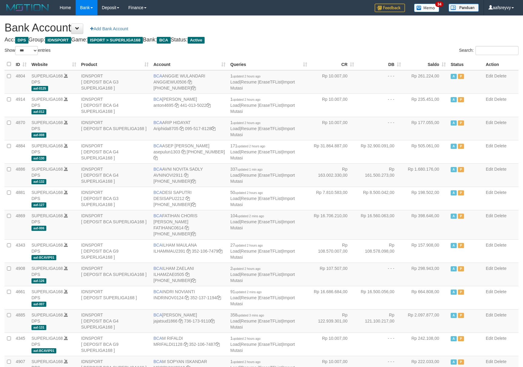  Describe the element at coordinates (115, 198) in the screenshot. I see `td: IDNSPORT [ DEPOSIT BCA G3 SUPERLIGA168 ]` at that location.